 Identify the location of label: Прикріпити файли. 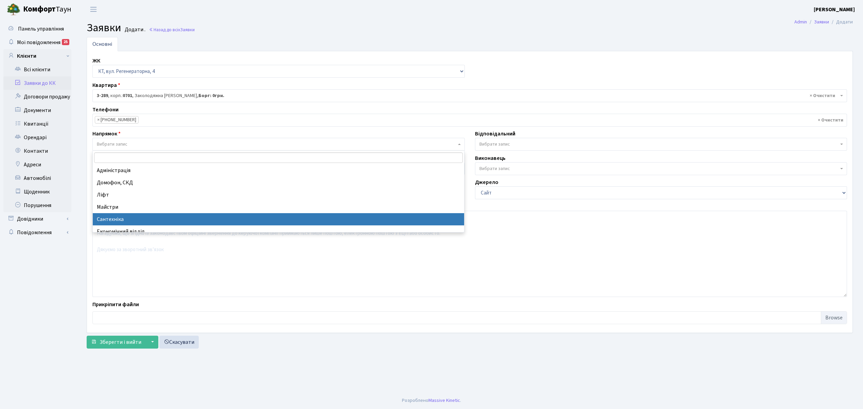
(116, 305).